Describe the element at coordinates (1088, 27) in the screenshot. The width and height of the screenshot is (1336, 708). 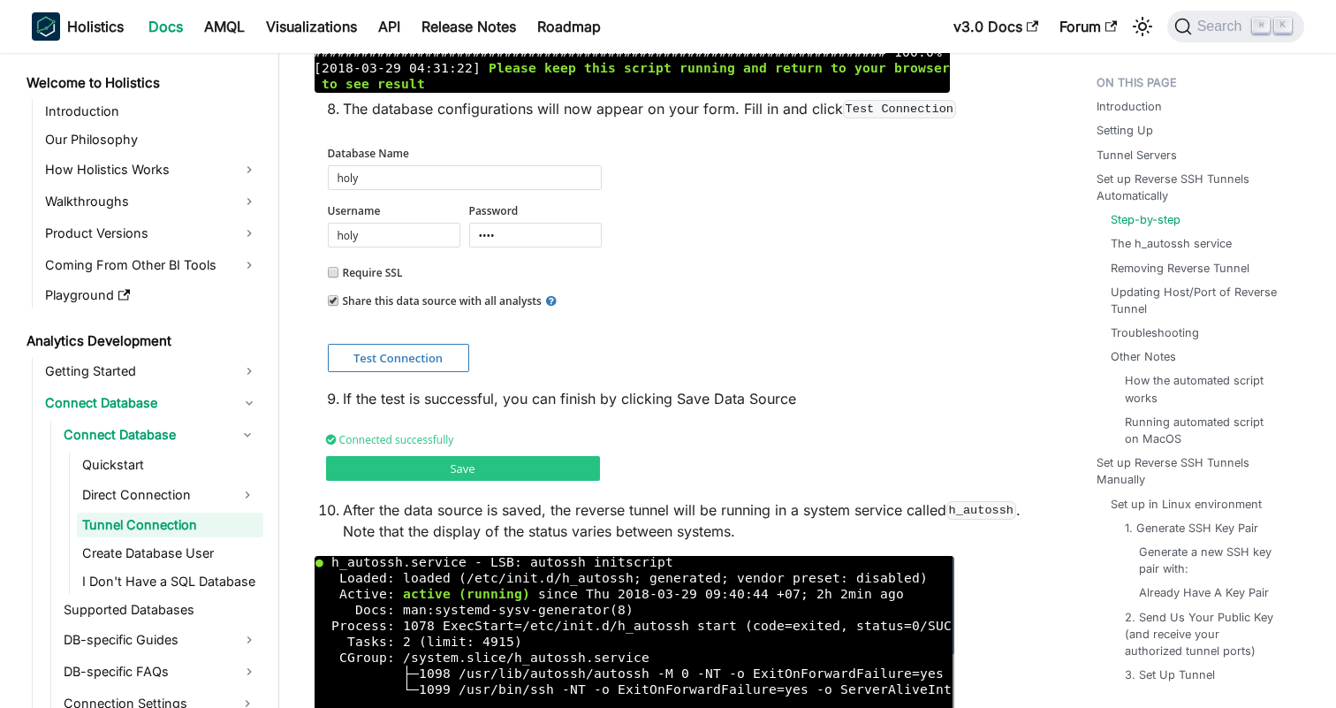
I see `a: Forum` at that location.